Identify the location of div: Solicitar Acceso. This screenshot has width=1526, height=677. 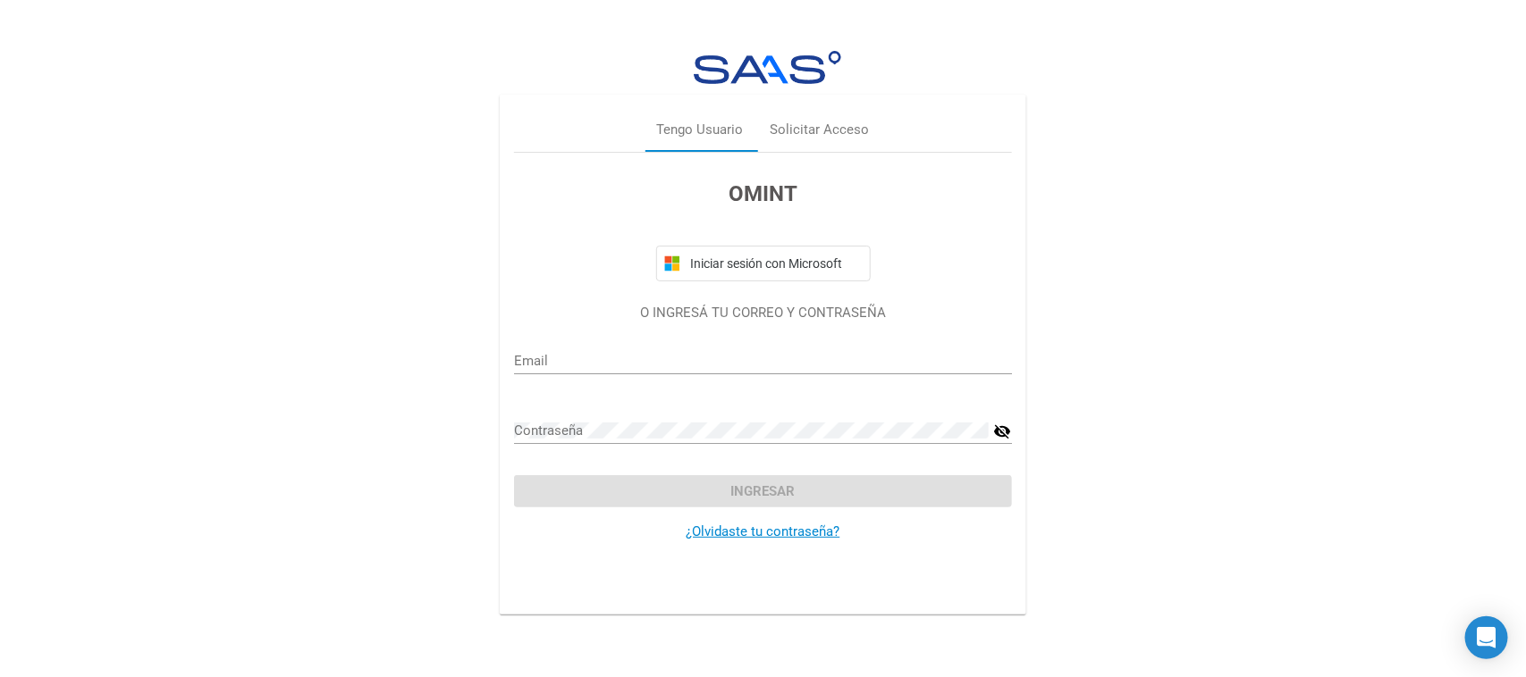
(820, 130).